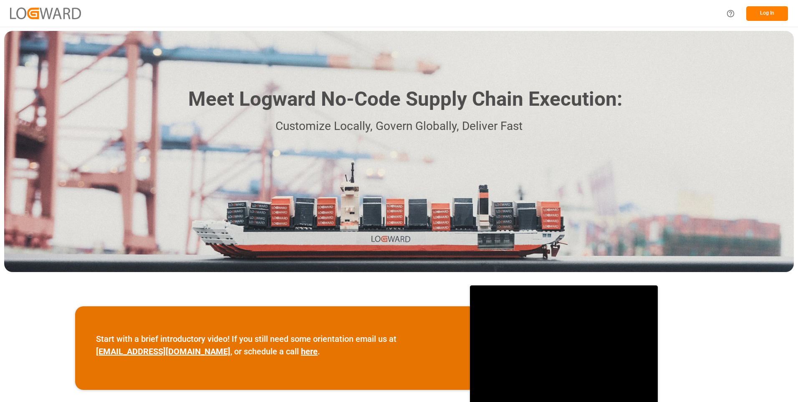 This screenshot has width=798, height=402. Describe the element at coordinates (767, 13) in the screenshot. I see `button: Log In` at that location.